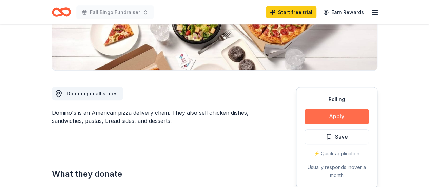 The image size is (429, 187). Describe the element at coordinates (115, 12) in the screenshot. I see `button: Fall Bingo Fundraiser` at that location.